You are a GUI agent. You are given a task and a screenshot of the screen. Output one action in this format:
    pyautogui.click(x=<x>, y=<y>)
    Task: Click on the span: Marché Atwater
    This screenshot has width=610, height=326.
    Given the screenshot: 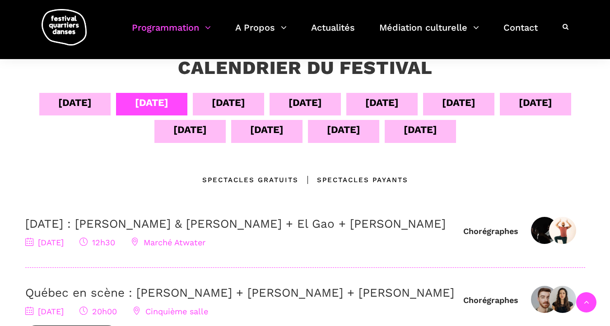 What is the action you would take?
    pyautogui.click(x=168, y=242)
    